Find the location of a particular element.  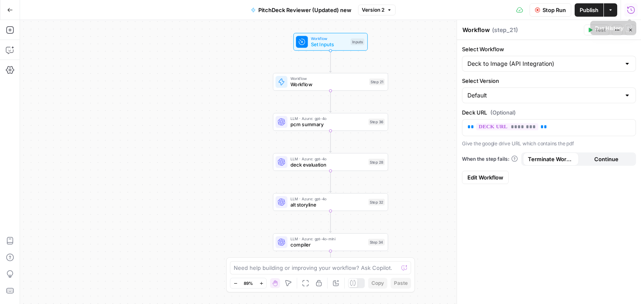

input: Default is located at coordinates (543, 95).